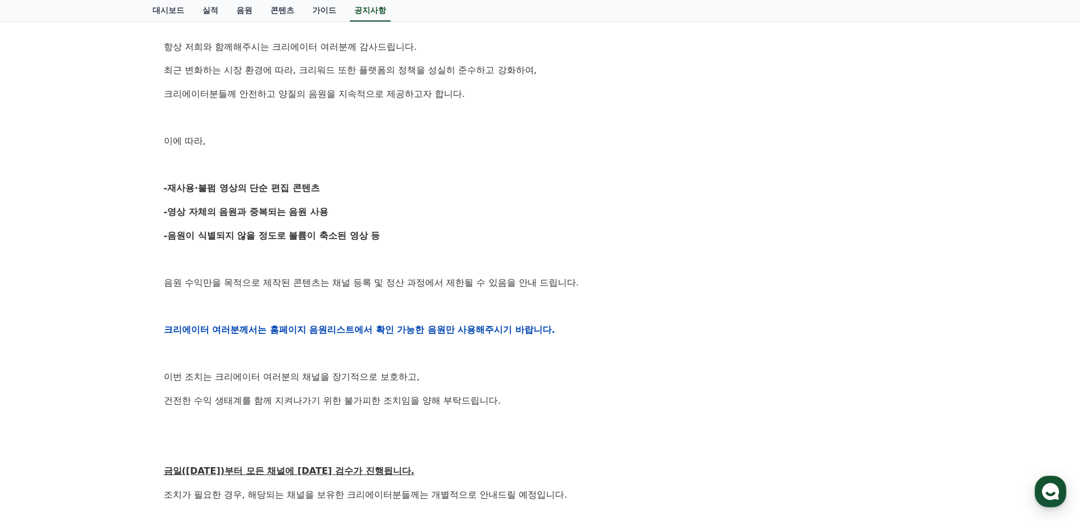  Describe the element at coordinates (39, 374) in the screenshot. I see `a: 홈` at that location.